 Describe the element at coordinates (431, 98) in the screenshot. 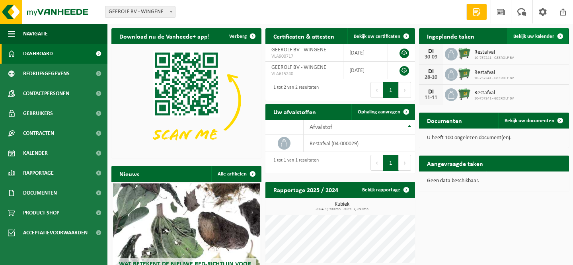

I see `div: 11-11` at that location.